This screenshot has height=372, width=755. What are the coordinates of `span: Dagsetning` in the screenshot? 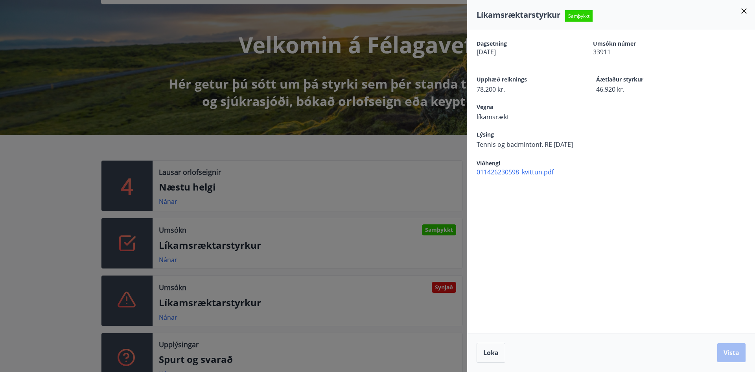 It's located at (521, 44).